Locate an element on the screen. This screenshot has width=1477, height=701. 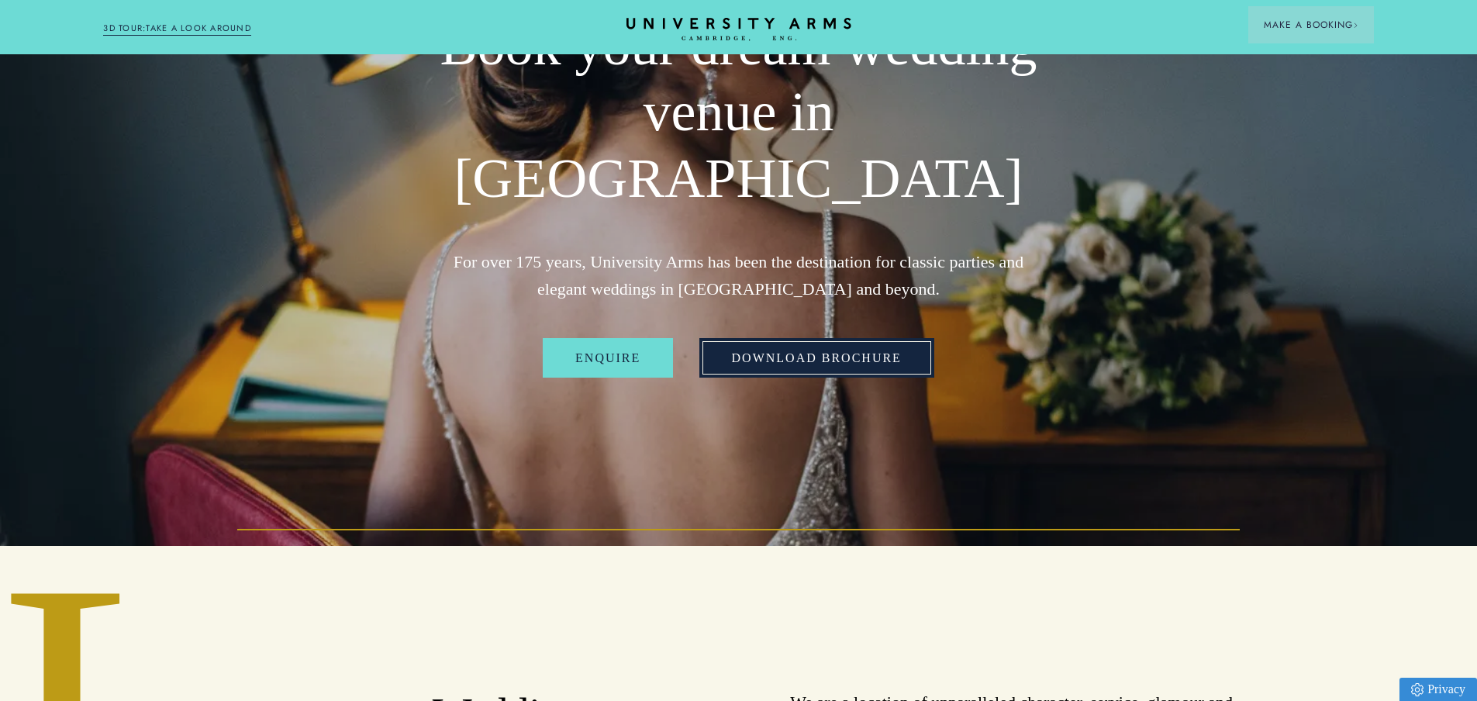
a: 3D TOUR:TAKE A LOOK AROUND is located at coordinates (177, 29).